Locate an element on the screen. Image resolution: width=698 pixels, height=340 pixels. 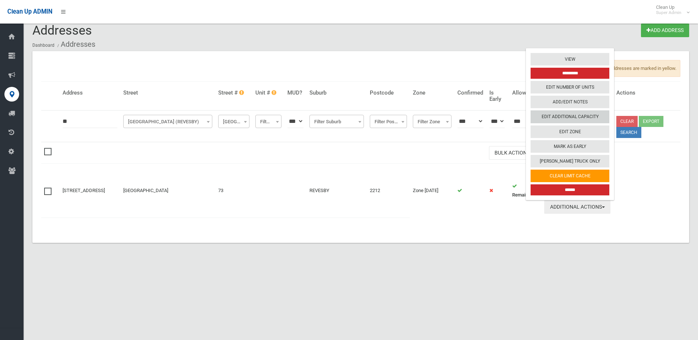
a: View is located at coordinates (570, 59).